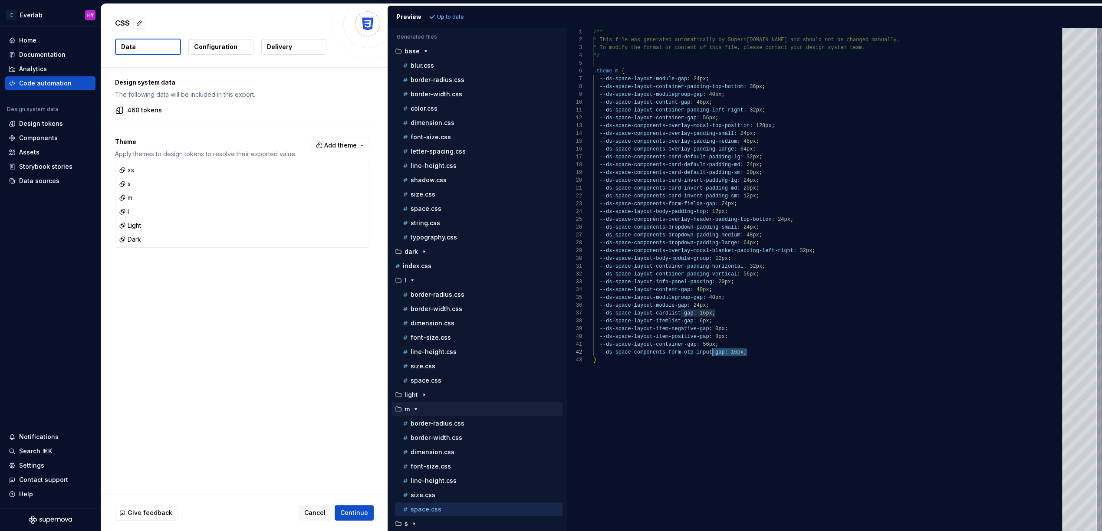  Describe the element at coordinates (673, 87) in the screenshot. I see `span: --ds-space-layout-container-padding-top-bottom:` at that location.